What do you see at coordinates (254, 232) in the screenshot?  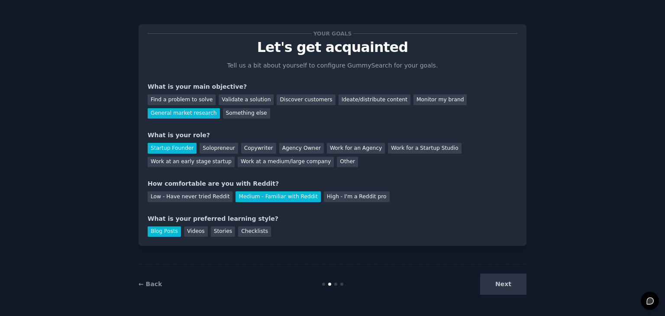 I see `div: Checklists` at bounding box center [254, 232].